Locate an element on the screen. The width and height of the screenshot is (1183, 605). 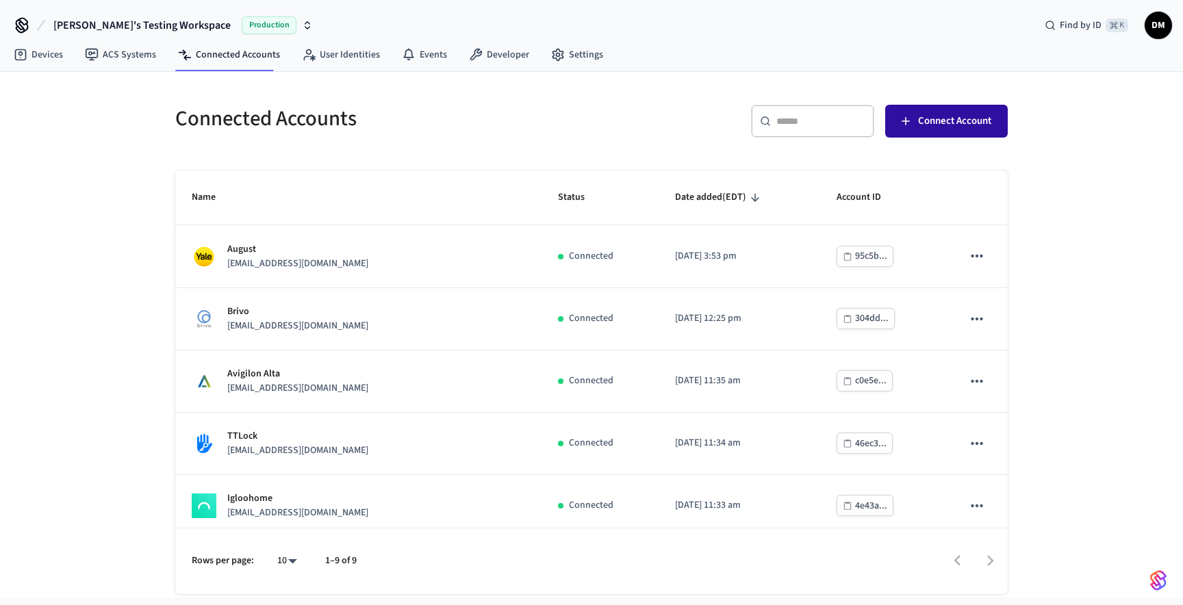
div: 4e43a... is located at coordinates (871, 506).